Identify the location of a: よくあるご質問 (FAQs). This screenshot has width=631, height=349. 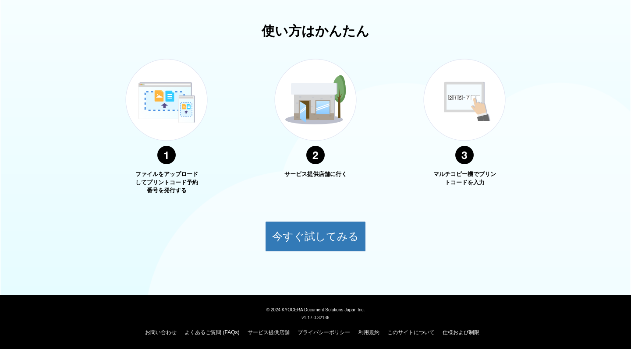
(212, 332).